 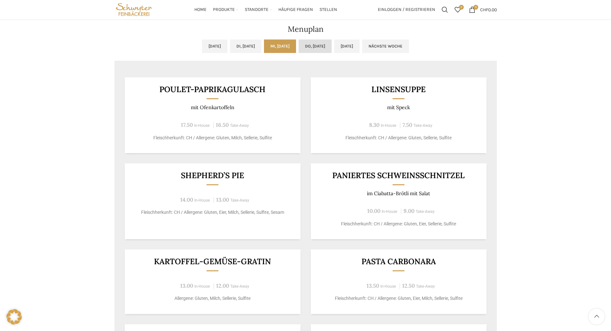 I want to click on h3: Shepherd’s Pie, so click(x=212, y=175).